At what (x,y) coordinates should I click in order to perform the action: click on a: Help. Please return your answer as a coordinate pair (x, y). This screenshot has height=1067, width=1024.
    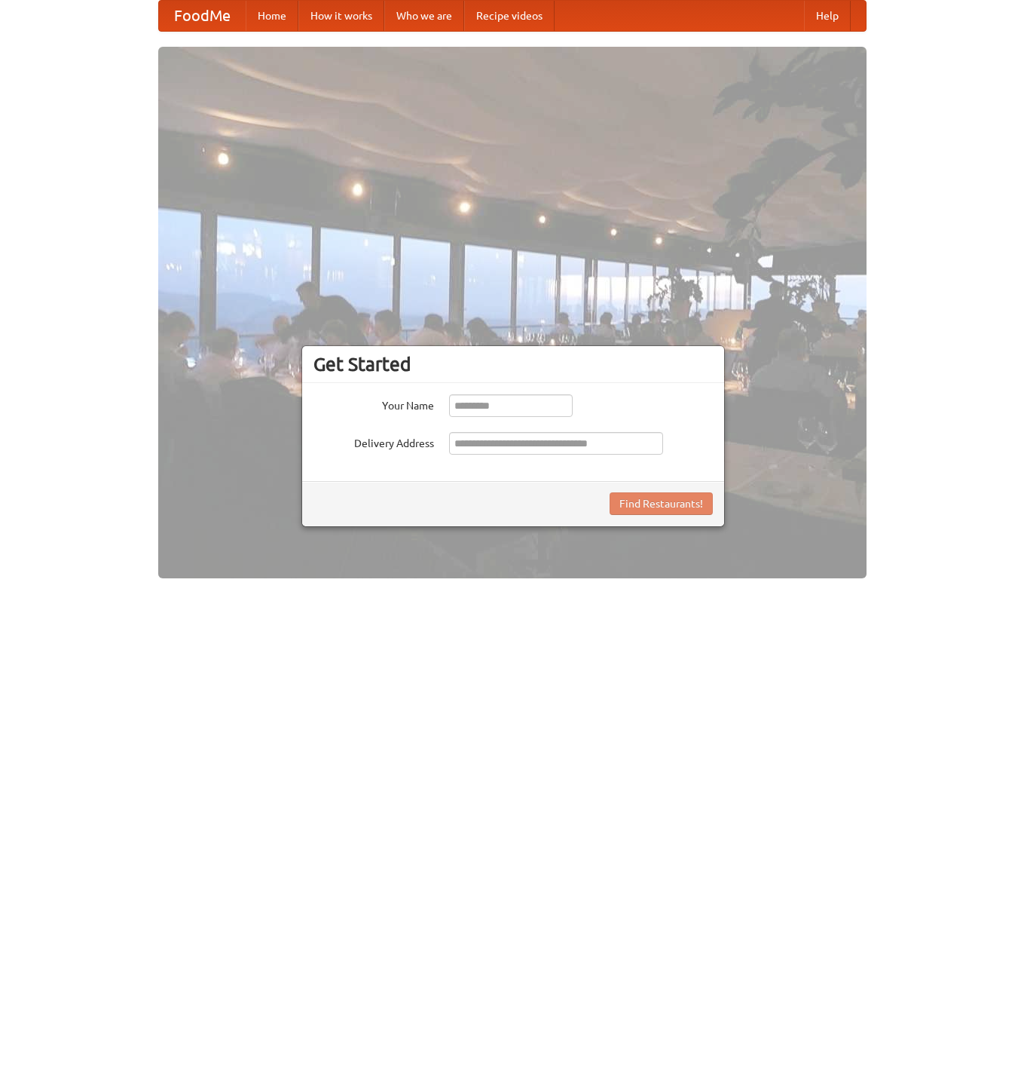
    Looking at the image, I should click on (828, 16).